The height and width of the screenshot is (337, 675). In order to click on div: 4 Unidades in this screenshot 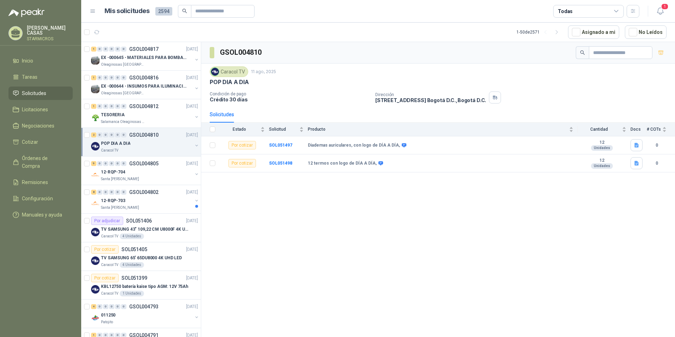, I will do `click(132, 265)`.